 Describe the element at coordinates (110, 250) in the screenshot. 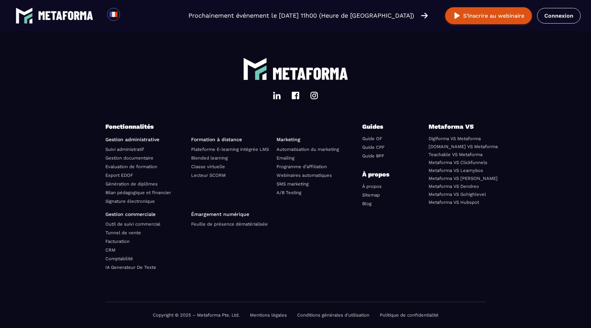

I see `a: CRM` at that location.